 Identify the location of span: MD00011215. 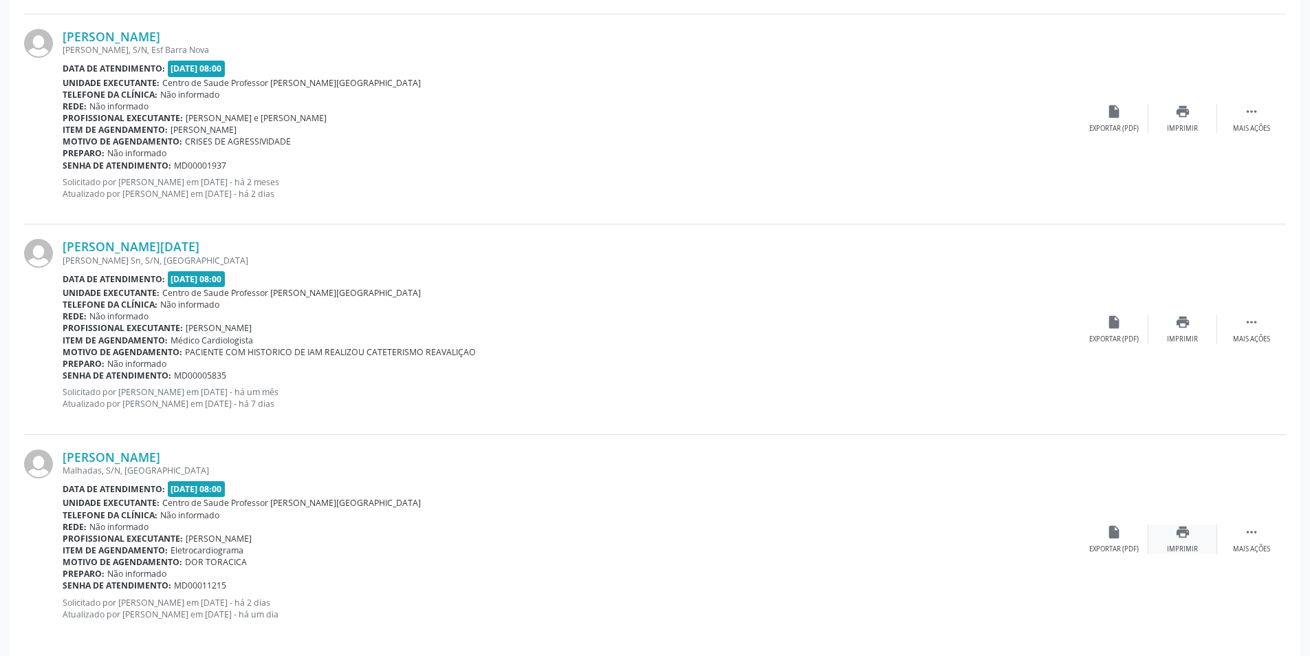
(200, 585).